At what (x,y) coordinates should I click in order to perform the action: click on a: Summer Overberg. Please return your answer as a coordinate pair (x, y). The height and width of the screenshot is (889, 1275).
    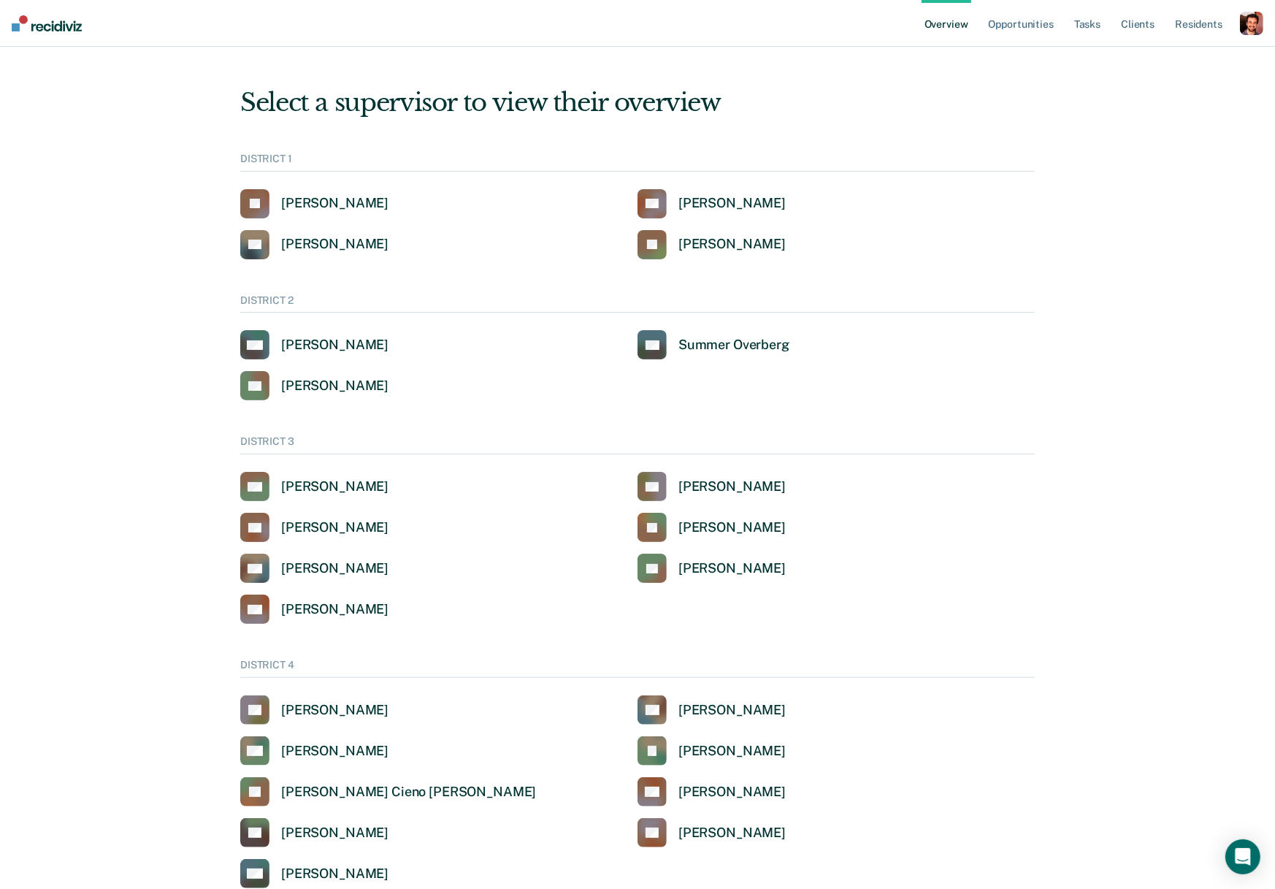
    Looking at the image, I should click on (714, 345).